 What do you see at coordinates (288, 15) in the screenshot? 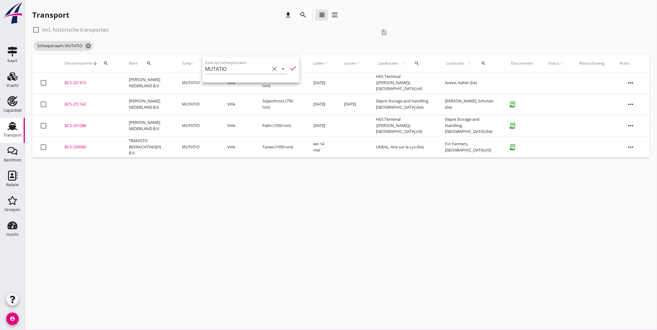
I see `i: download` at bounding box center [288, 15].